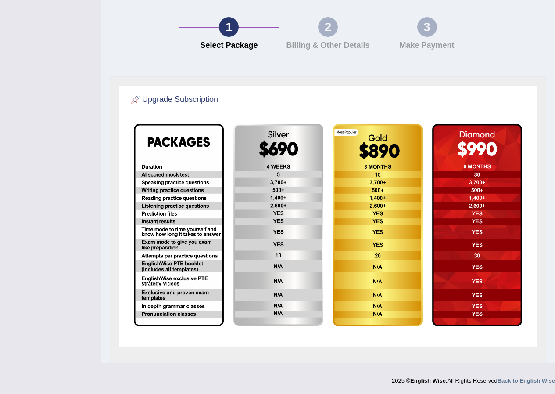 The width and height of the screenshot is (555, 394). What do you see at coordinates (278, 225) in the screenshot?
I see `img: aud-parramatta-silver.png` at bounding box center [278, 225].